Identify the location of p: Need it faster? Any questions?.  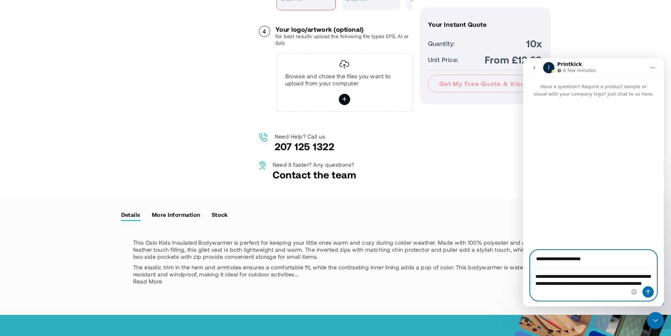
(315, 165).